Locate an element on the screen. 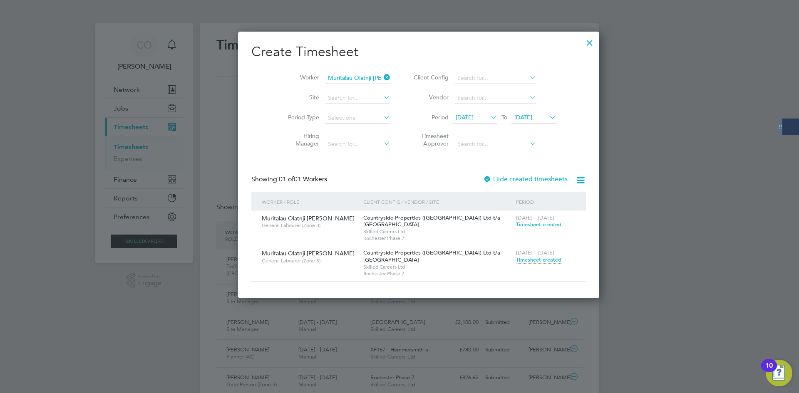  input: Select one is located at coordinates (357, 118).